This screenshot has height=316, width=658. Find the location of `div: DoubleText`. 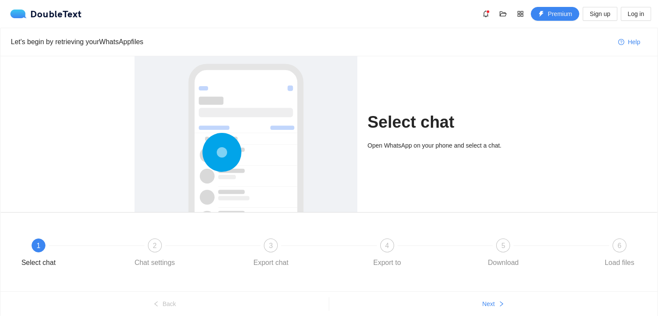

div: DoubleText is located at coordinates (46, 14).